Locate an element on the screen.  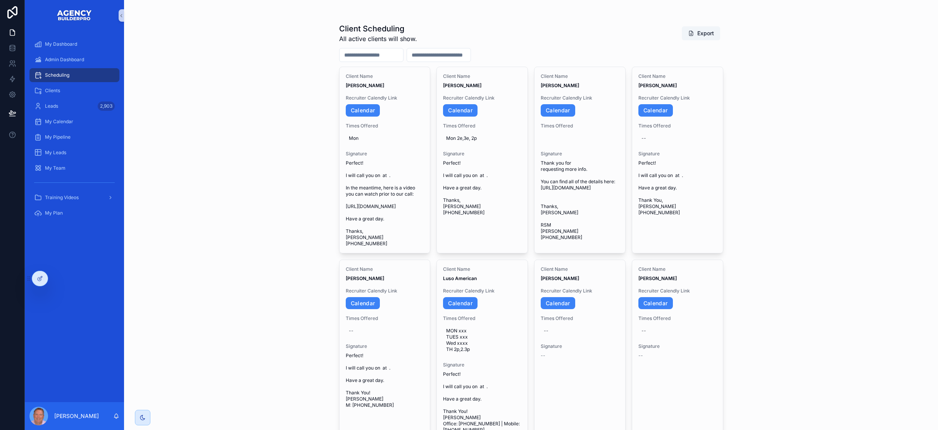
span: My Dashboard is located at coordinates (61, 44).